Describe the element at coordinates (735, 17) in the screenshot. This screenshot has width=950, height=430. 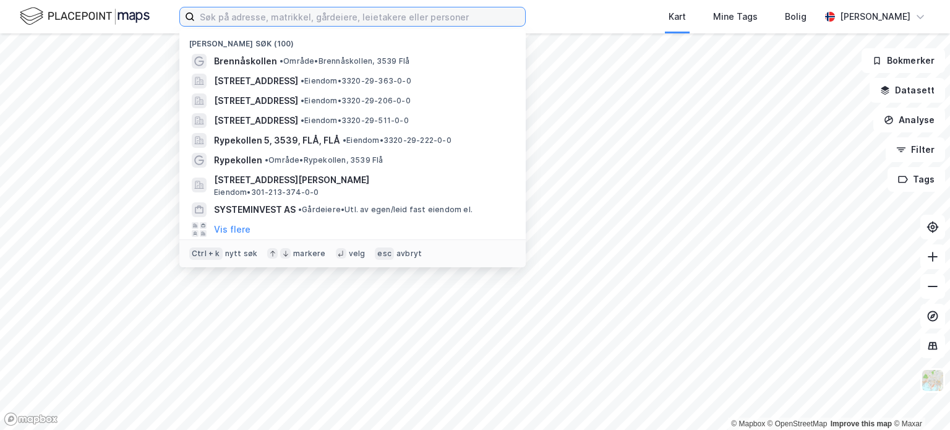
I see `div: Mine Tags` at that location.